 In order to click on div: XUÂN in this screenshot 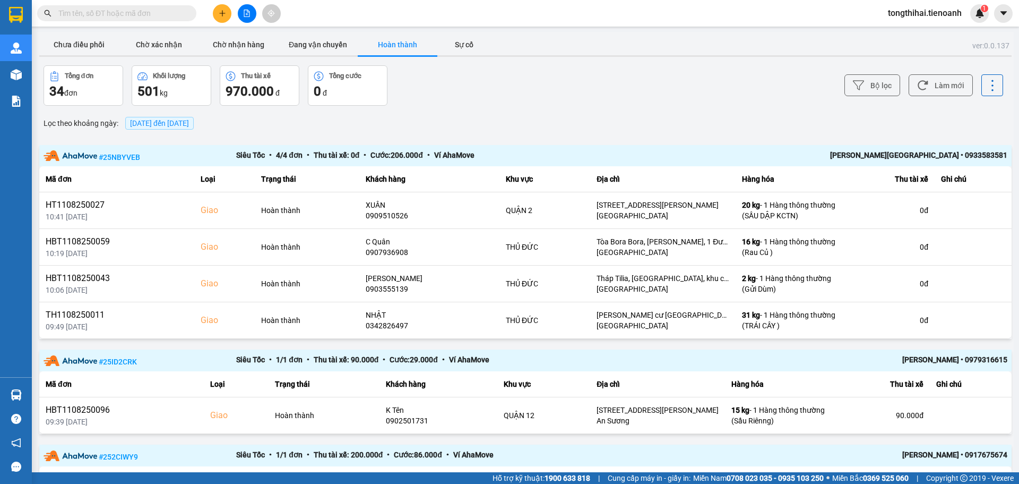, I will do `click(430, 205)`.